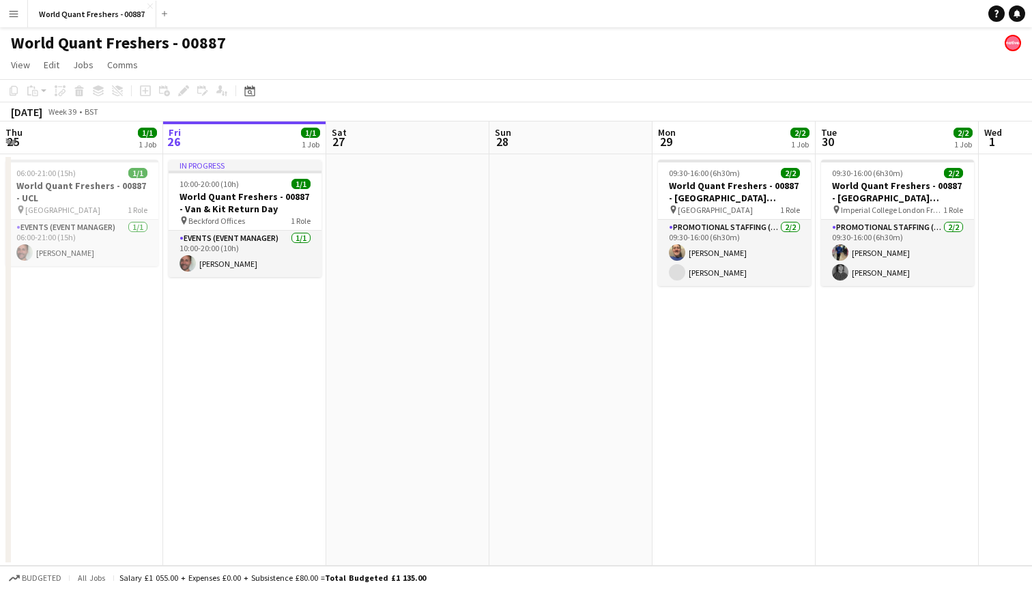  I want to click on h3: World Quant Freshers - 00887 - UCL, so click(82, 192).